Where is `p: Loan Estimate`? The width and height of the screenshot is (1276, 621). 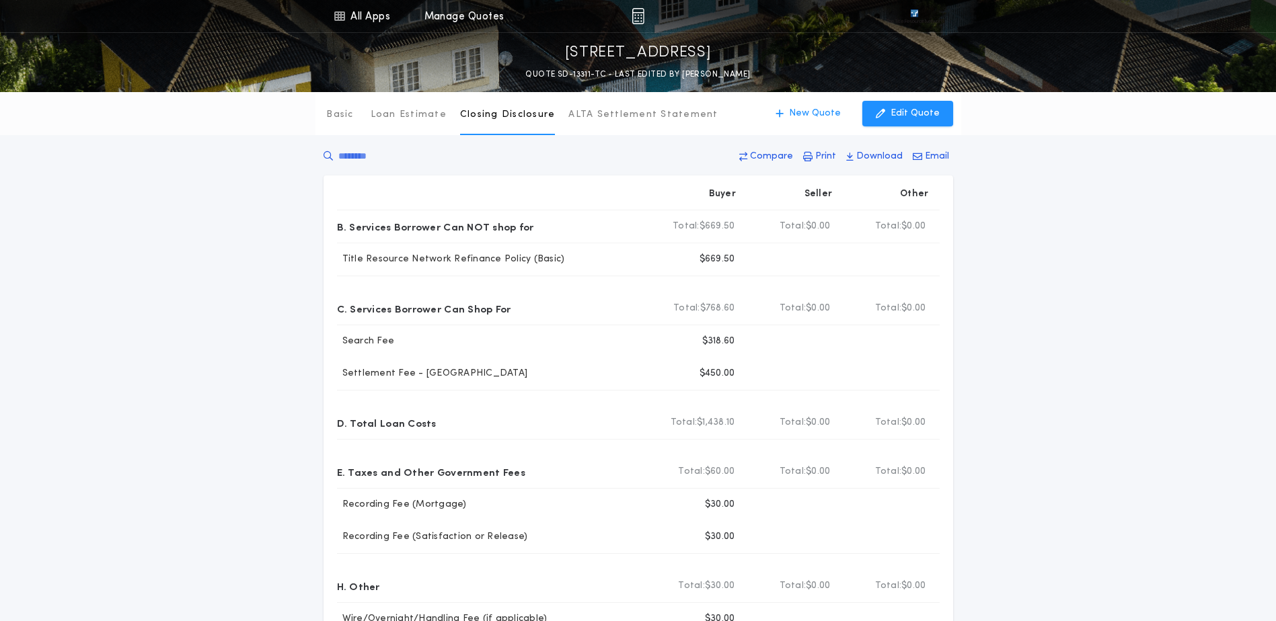 p: Loan Estimate is located at coordinates (408, 115).